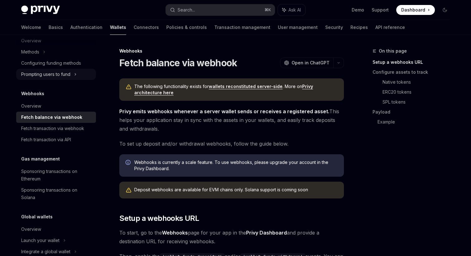  Describe the element at coordinates (334, 27) in the screenshot. I see `a: Security` at that location.